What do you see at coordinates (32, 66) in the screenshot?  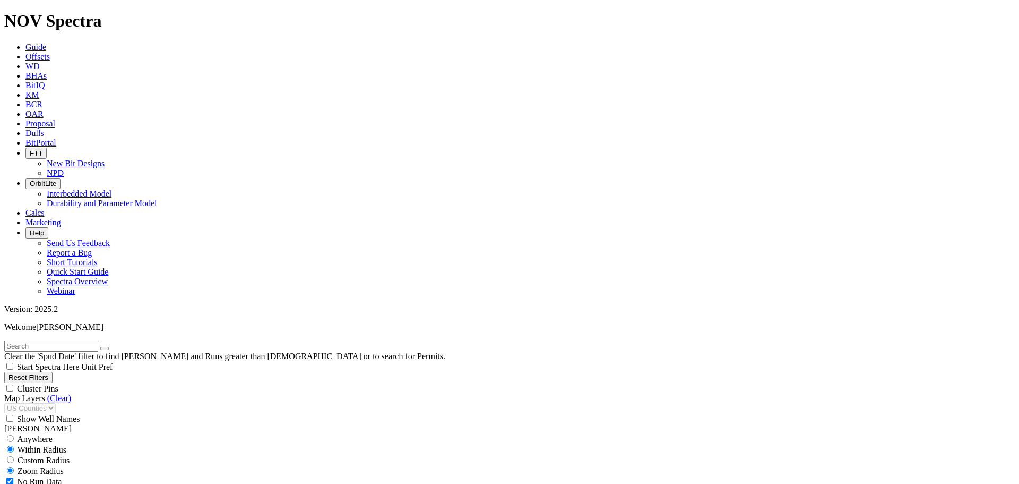 I see `a: WD` at bounding box center [32, 66].